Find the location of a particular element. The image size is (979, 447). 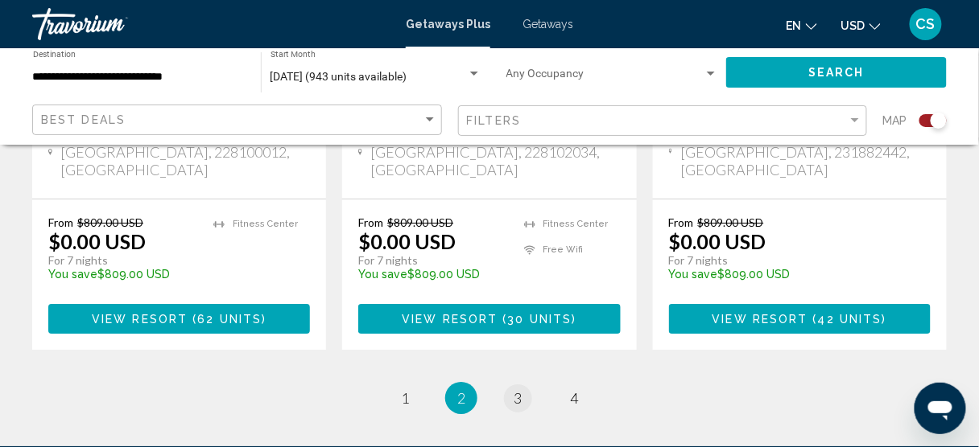

button: Search is located at coordinates (836, 72).